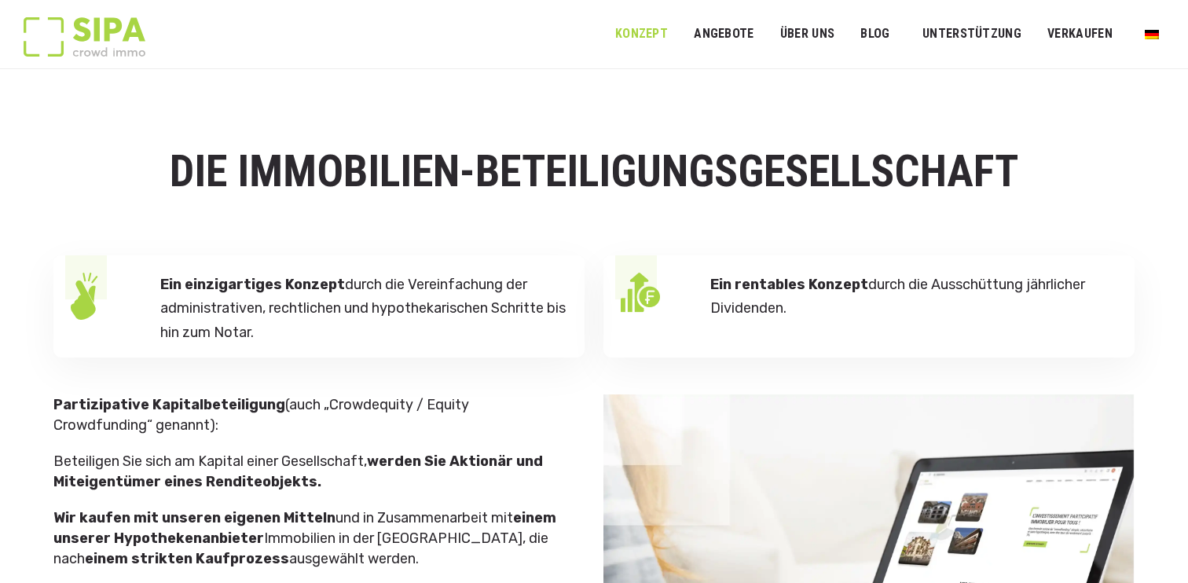  I want to click on p: (auch „Crowdequity / Equity Crowdfunding“ genannt):, so click(311, 415).